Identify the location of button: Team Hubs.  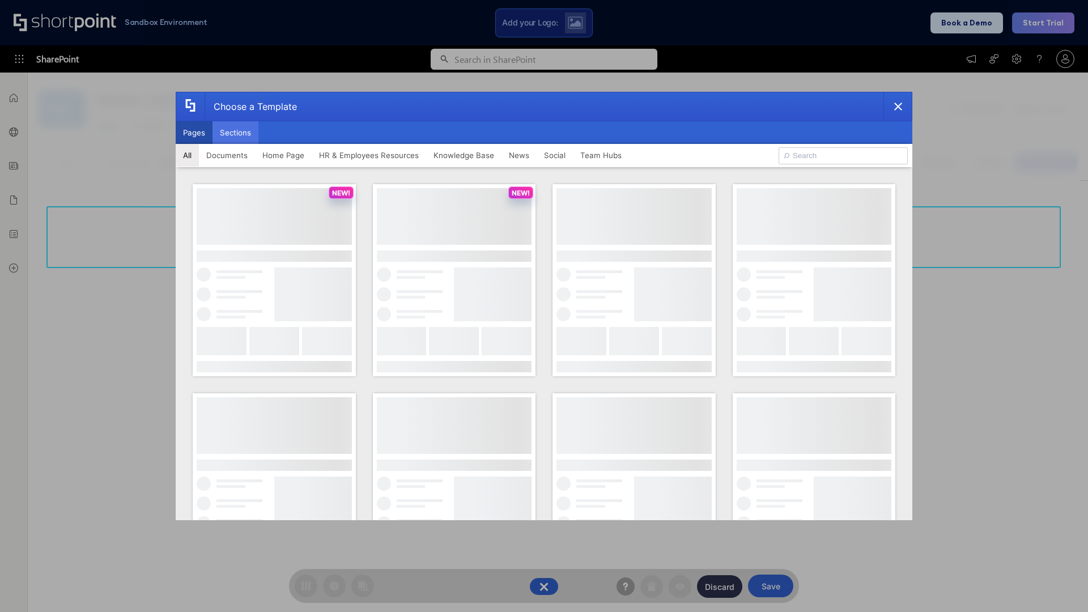
(601, 155).